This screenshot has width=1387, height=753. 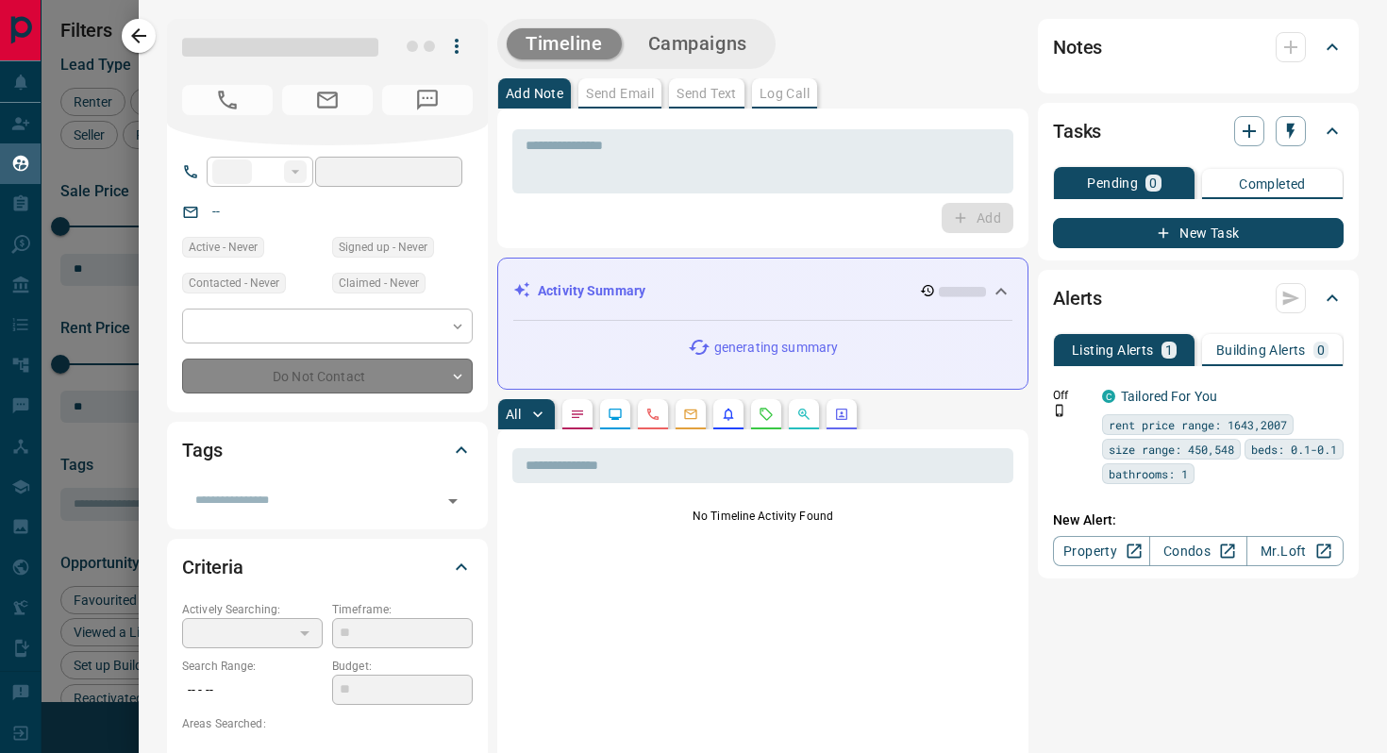 I want to click on p: All, so click(x=513, y=414).